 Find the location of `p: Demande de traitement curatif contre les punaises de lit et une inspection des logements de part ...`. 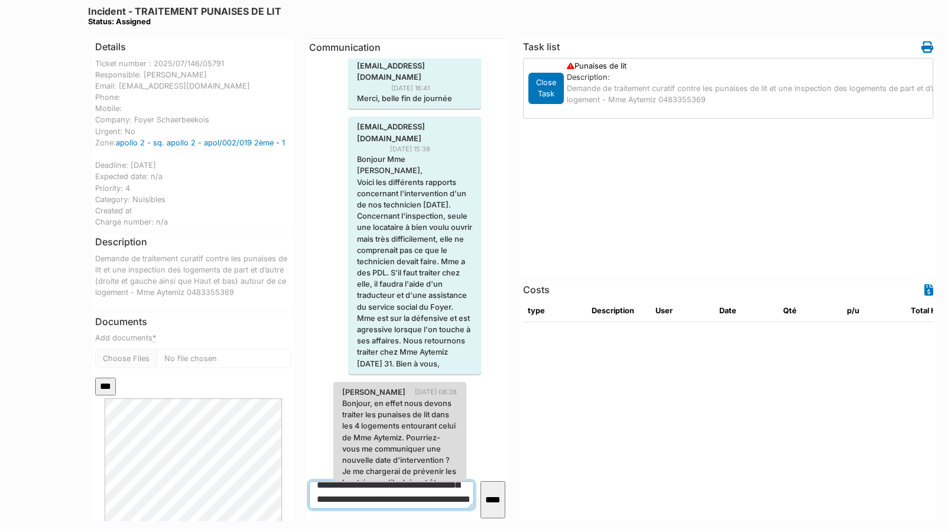

p: Demande de traitement curatif contre les punaises de lit et une inspection des logements de part ... is located at coordinates (193, 275).